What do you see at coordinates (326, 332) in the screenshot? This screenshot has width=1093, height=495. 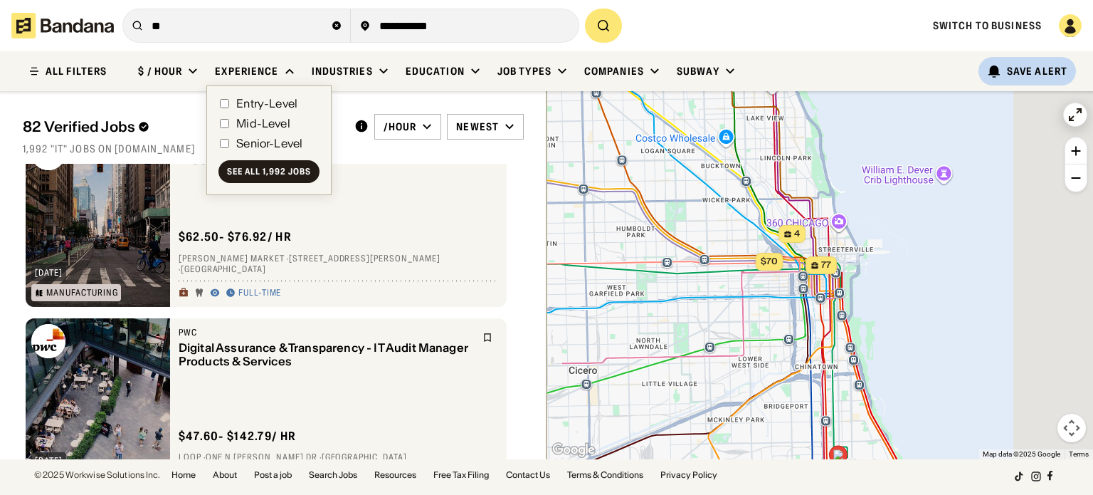 I see `div: PwC` at bounding box center [326, 332].